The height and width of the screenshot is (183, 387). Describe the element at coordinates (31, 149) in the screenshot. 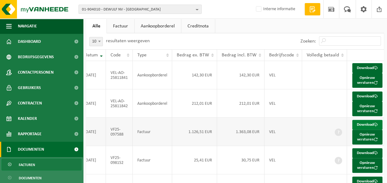

I see `span: Documenten` at that location.